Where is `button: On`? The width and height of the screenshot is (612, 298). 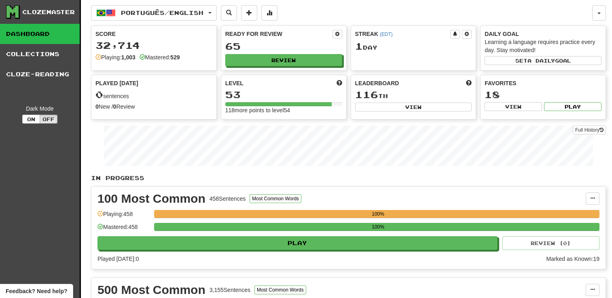 button: On is located at coordinates (31, 119).